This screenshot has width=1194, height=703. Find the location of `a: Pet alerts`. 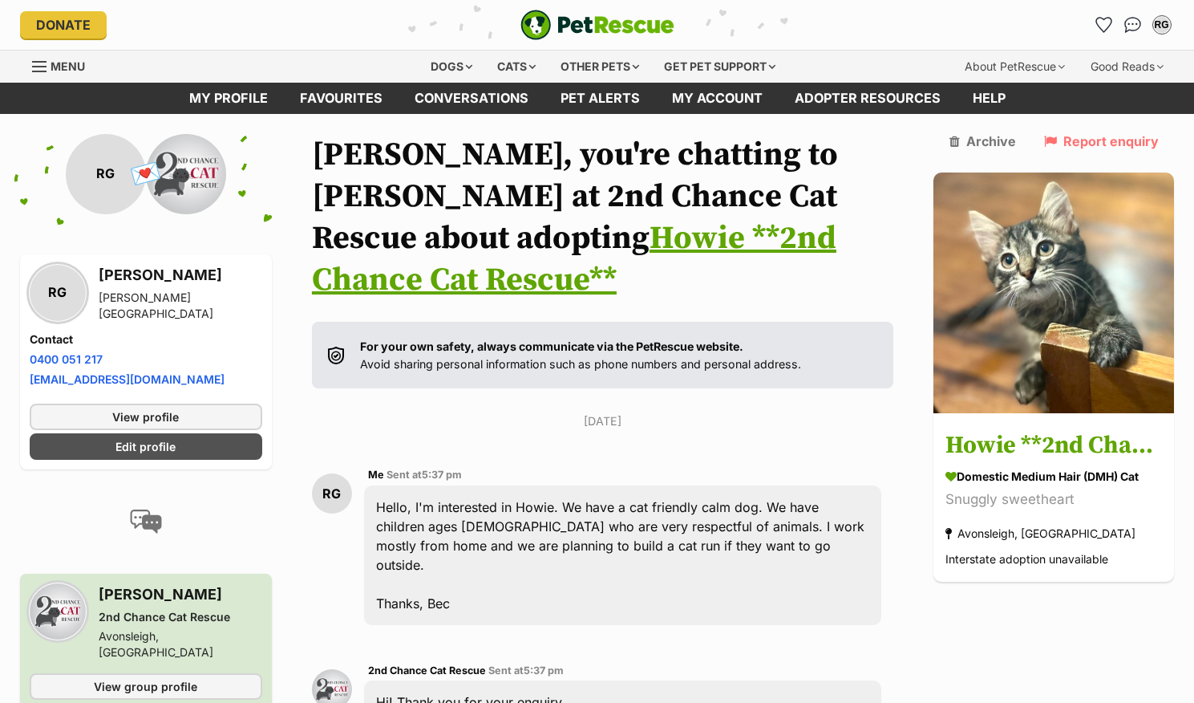

a: Pet alerts is located at coordinates (600, 98).